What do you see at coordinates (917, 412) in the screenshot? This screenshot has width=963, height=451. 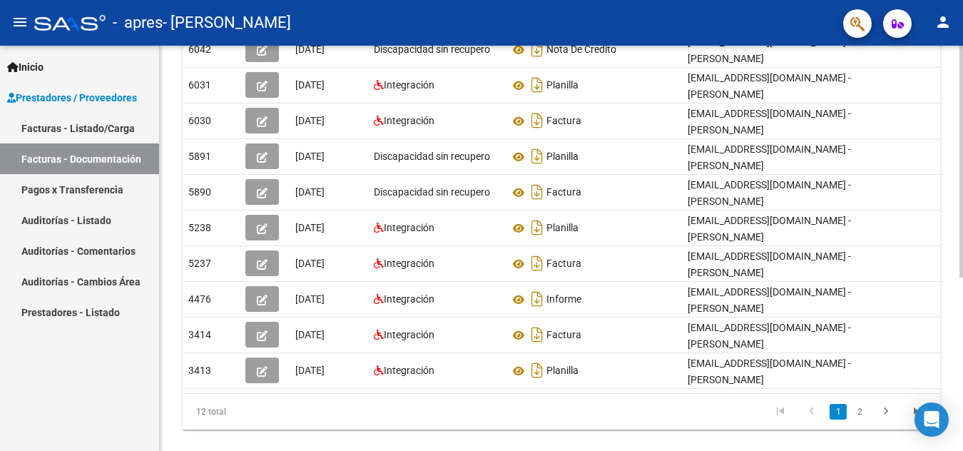 I see `a: go to last page` at bounding box center [917, 412].